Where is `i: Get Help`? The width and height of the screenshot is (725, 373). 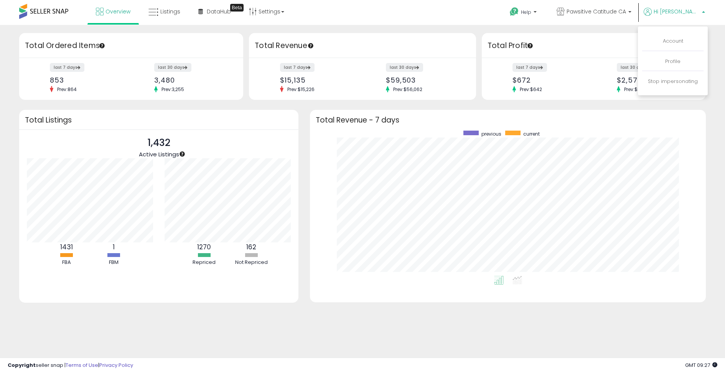 i: Get Help is located at coordinates (514, 12).